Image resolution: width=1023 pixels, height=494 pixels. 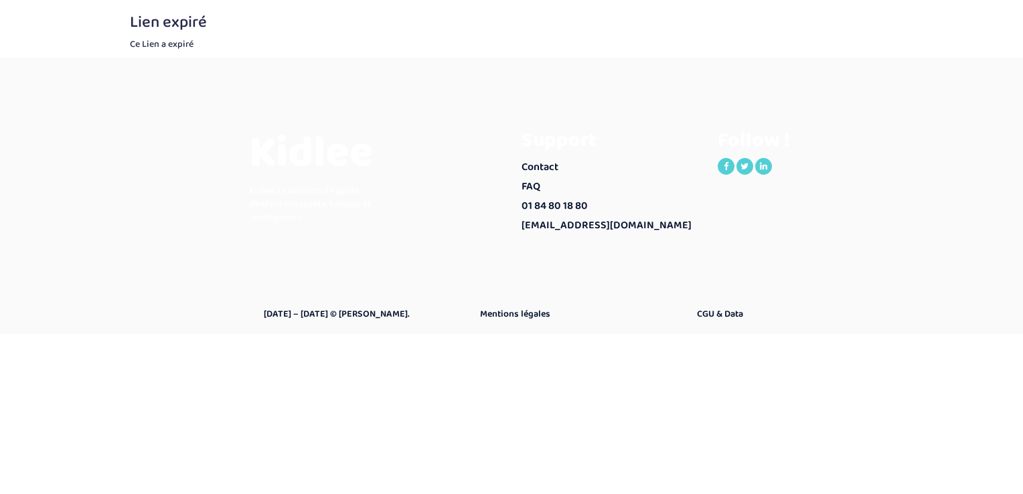 What do you see at coordinates (794, 314) in the screenshot?
I see `a: CGU & Data` at bounding box center [794, 314].